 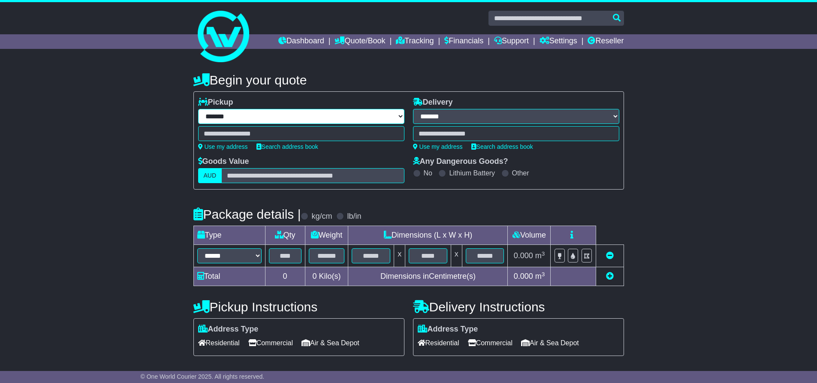 What do you see at coordinates (285, 277) in the screenshot?
I see `td: 0` at bounding box center [285, 277].